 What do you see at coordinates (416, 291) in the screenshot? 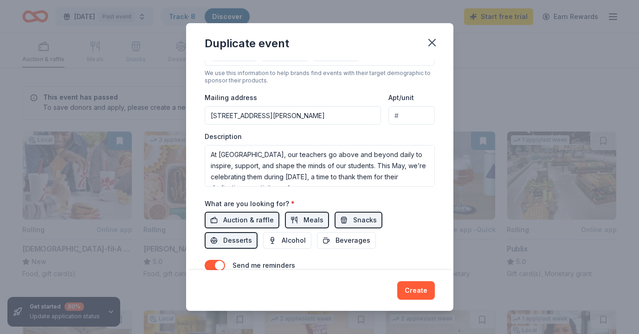
I see `button: Create` at bounding box center [416, 291].